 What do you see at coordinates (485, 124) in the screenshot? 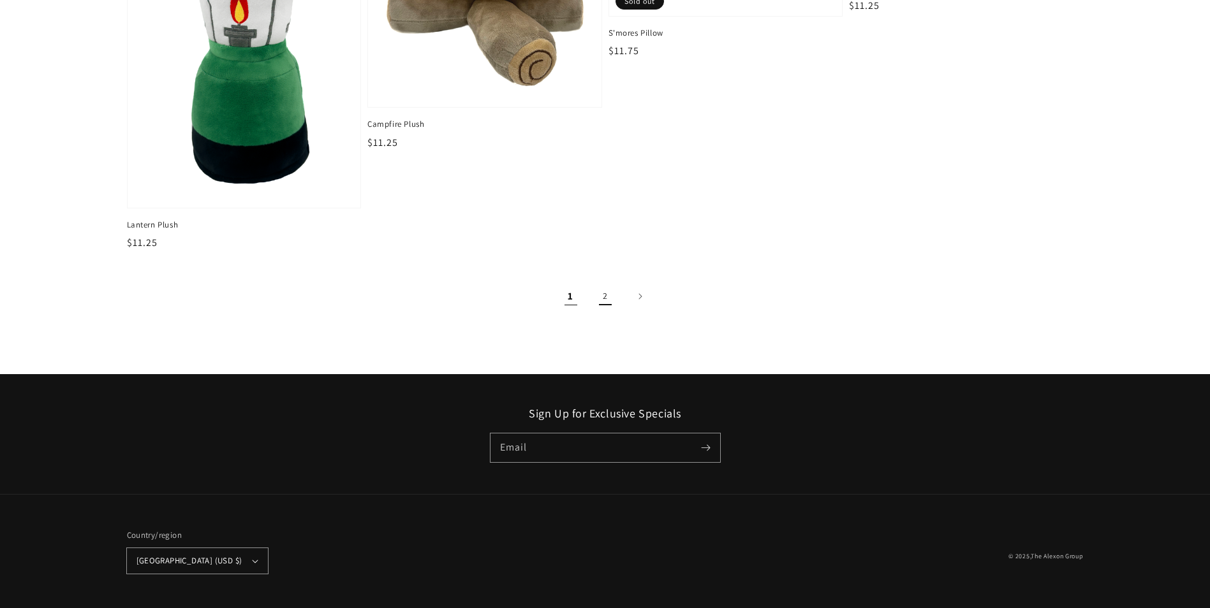
I see `span: Campfire Plush` at bounding box center [485, 124].